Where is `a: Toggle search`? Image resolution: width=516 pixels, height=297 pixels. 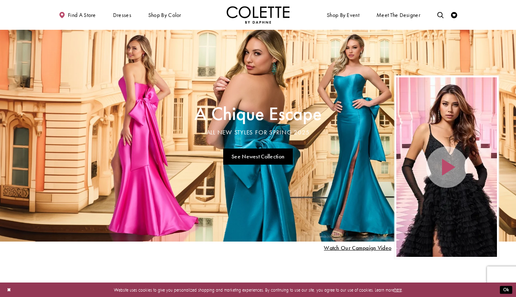 a: Toggle search is located at coordinates (440, 15).